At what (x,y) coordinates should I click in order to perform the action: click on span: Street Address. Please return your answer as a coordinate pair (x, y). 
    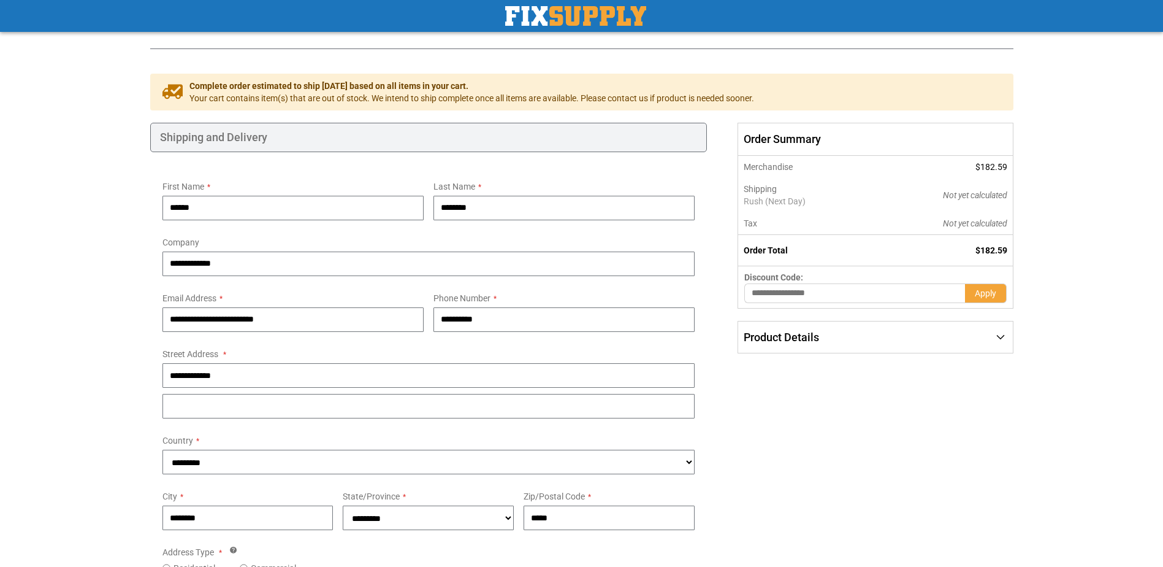
    Looking at the image, I should click on (190, 354).